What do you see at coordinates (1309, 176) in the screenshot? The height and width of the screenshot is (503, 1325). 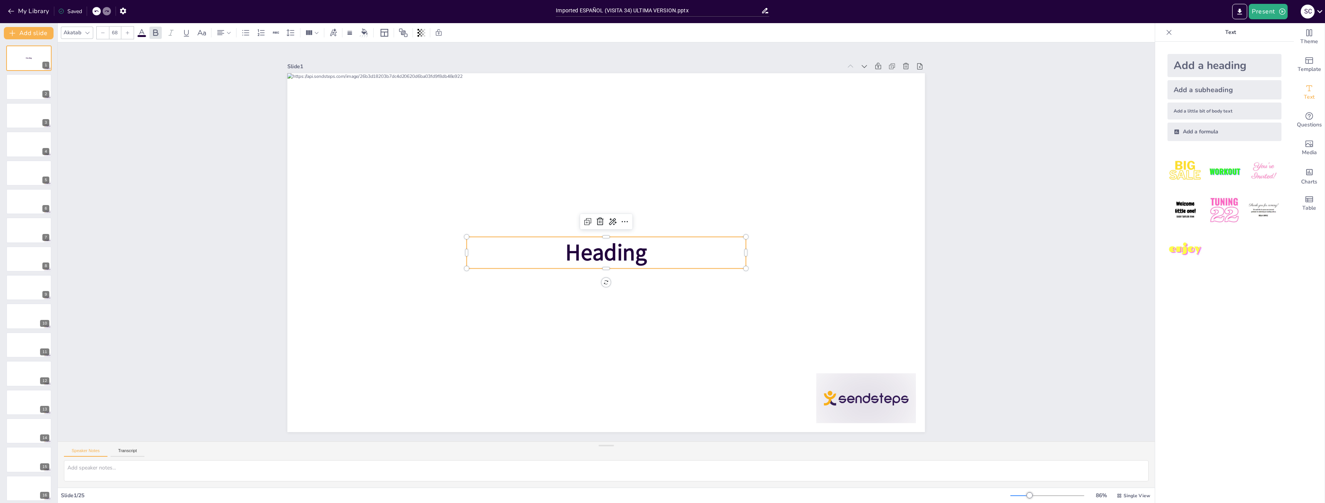 I see `div: Add charts and graphs` at bounding box center [1309, 176].